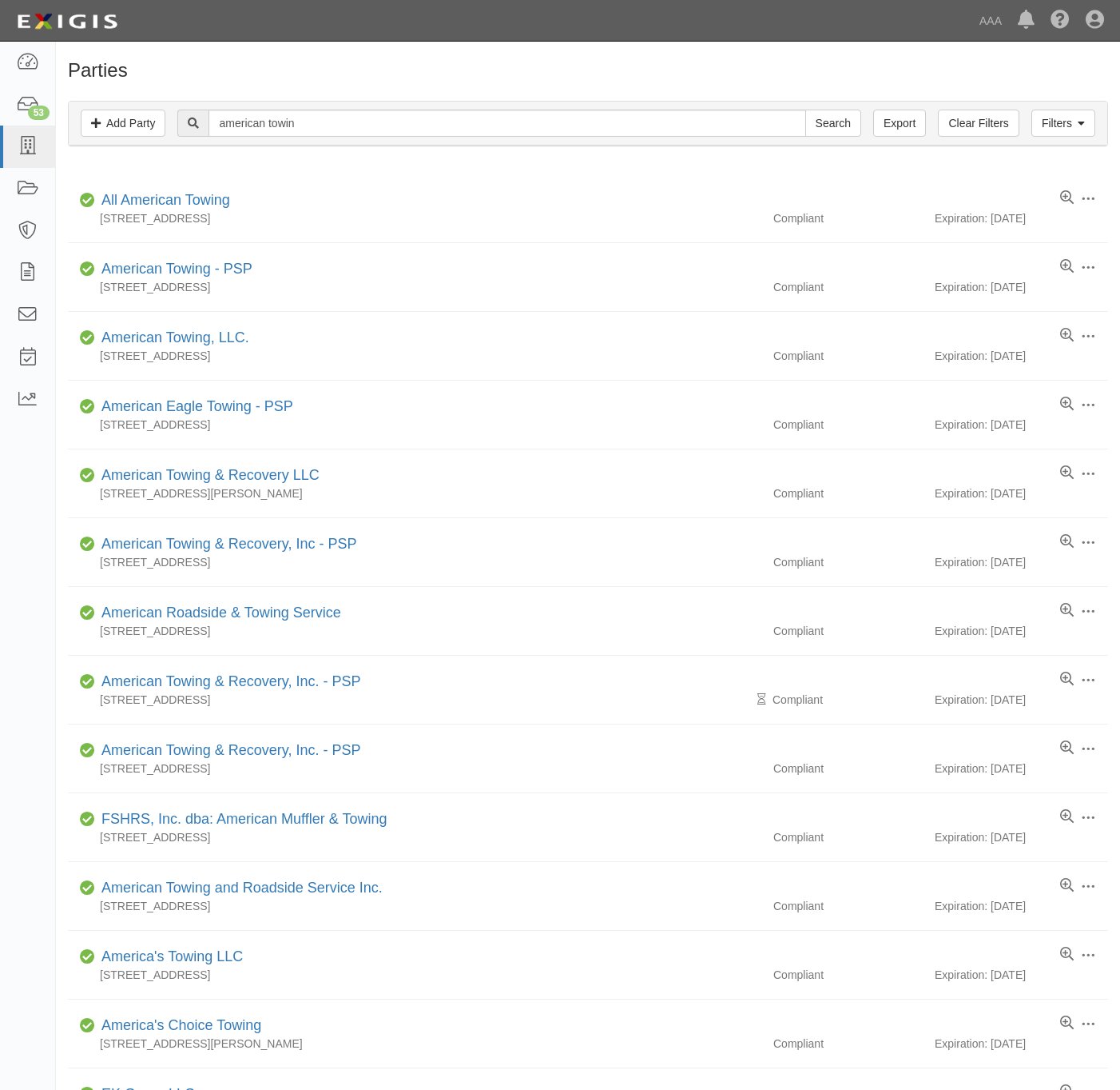 This screenshot has width=1120, height=1090. What do you see at coordinates (162, 201) in the screenshot?
I see `div: All American Towing` at bounding box center [162, 201].